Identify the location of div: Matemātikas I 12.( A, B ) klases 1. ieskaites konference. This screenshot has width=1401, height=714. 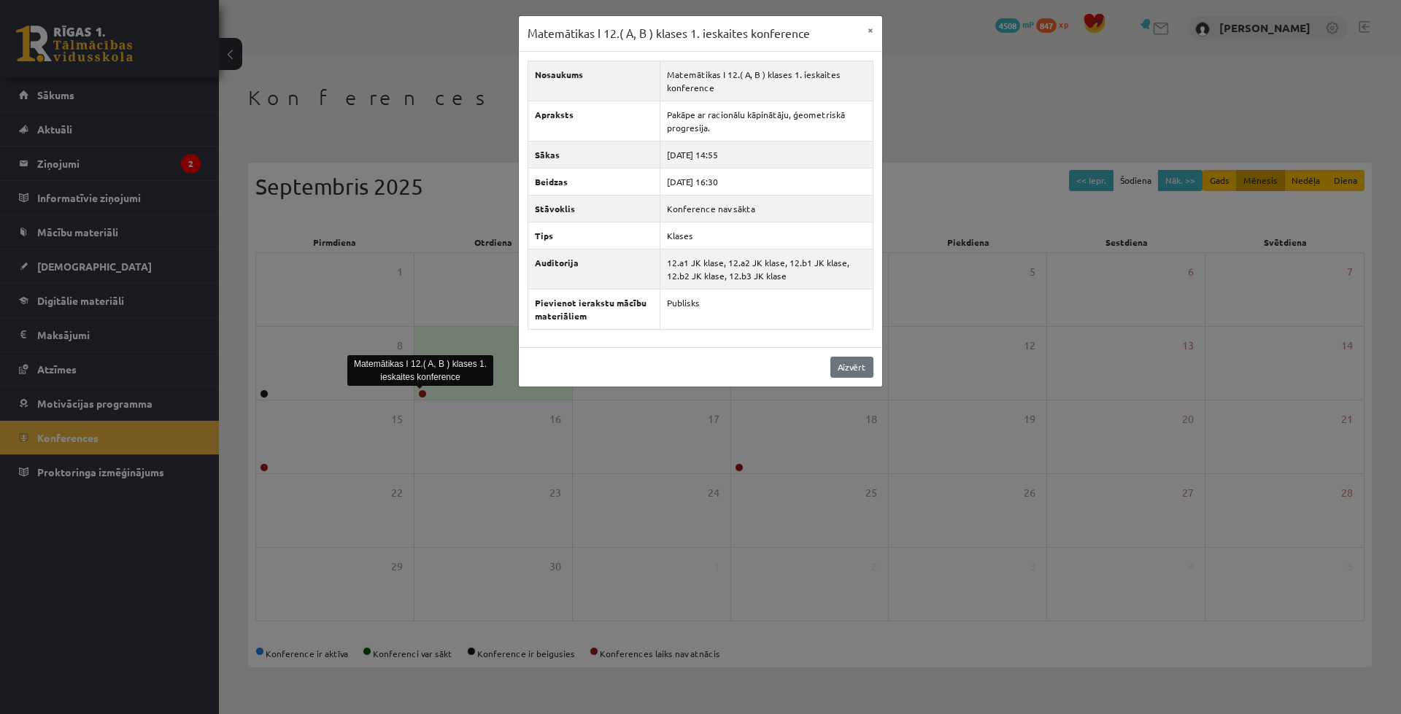
(420, 371).